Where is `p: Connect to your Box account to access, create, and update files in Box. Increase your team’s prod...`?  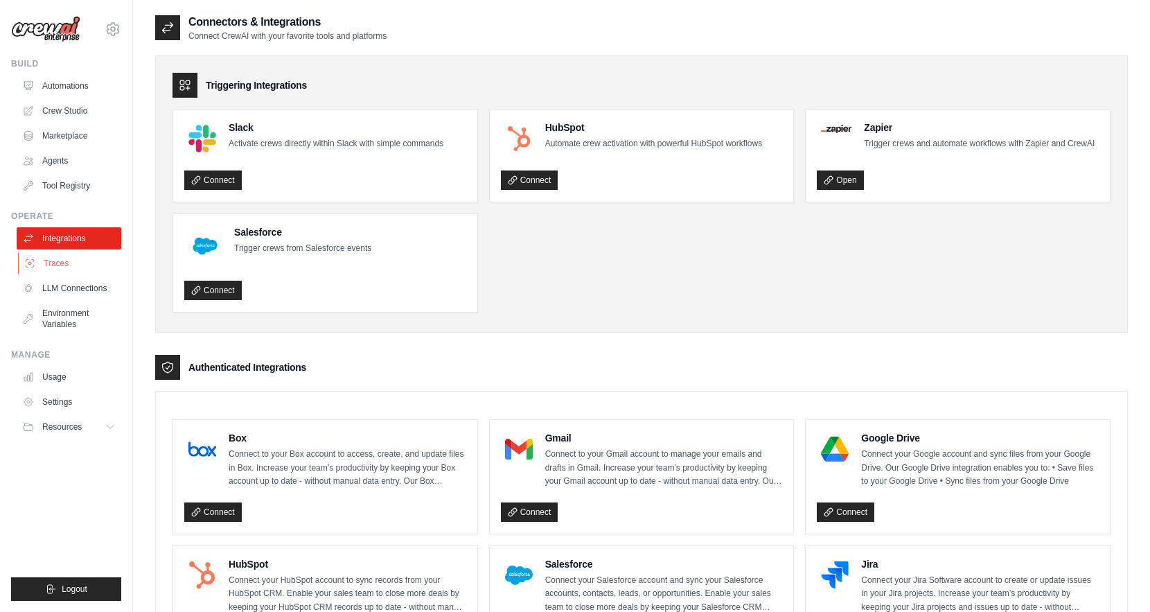 p: Connect to your Box account to access, create, and update files in Box. Increase your team’s prod... is located at coordinates (347, 468).